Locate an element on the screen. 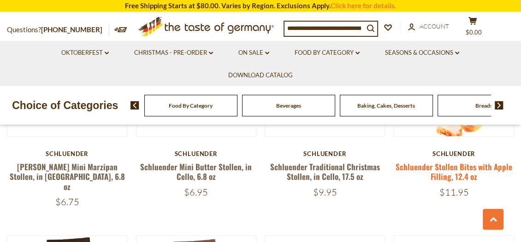 Image resolution: width=521 pixels, height=242 pixels. a: Seasons & Occasions is located at coordinates (422, 53).